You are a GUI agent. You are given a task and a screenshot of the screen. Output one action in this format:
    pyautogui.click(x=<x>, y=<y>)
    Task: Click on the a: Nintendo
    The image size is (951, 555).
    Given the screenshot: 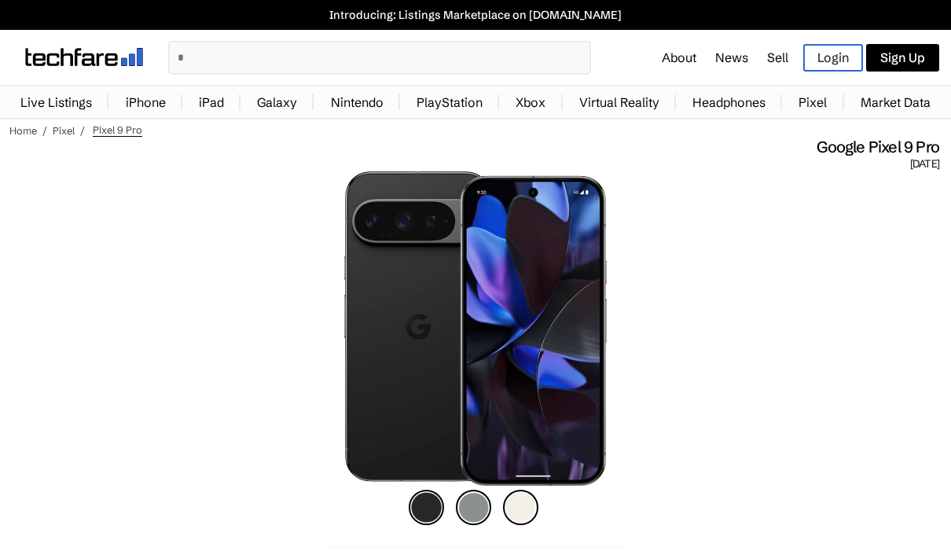 What is the action you would take?
    pyautogui.click(x=357, y=102)
    